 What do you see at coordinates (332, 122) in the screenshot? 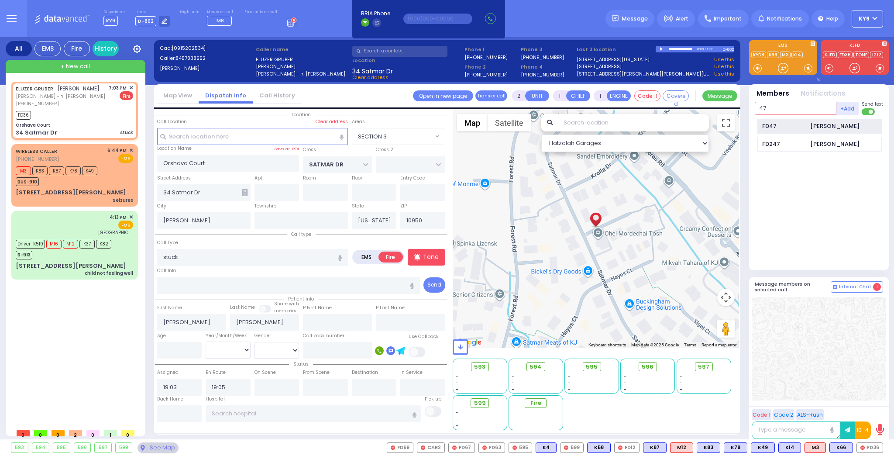
I see `label: Clear address` at bounding box center [332, 122].